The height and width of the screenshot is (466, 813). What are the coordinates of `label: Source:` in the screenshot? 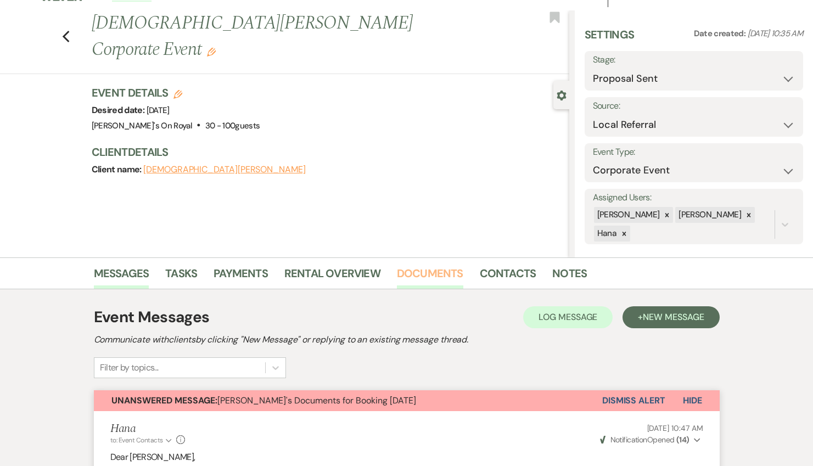 It's located at (694, 106).